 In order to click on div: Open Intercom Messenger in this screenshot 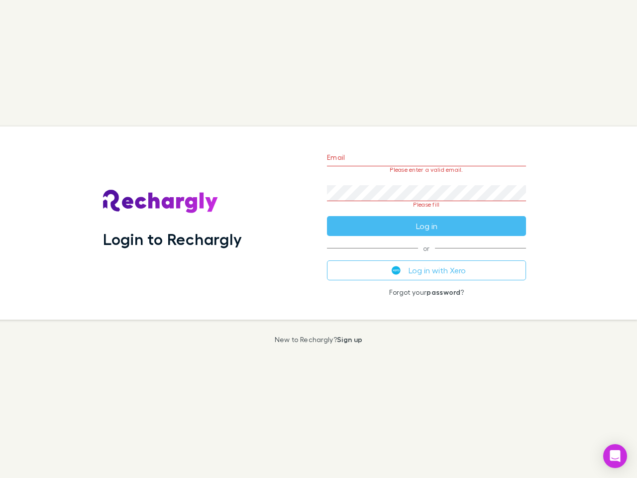, I will do `click(615, 456)`.